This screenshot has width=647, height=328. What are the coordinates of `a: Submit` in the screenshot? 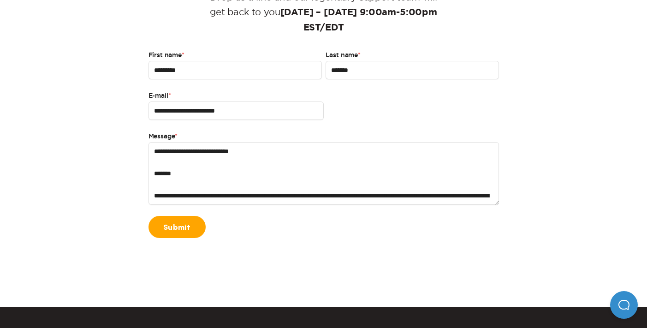 It's located at (177, 227).